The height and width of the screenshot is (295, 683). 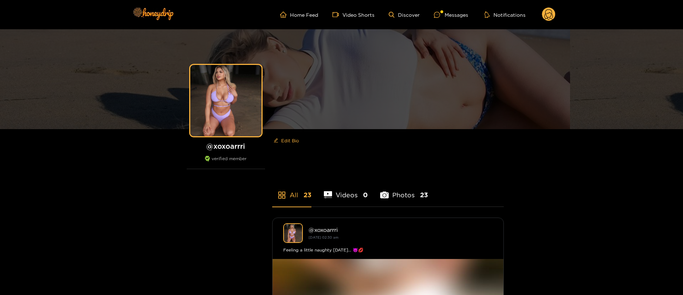 I want to click on a: Discover, so click(x=404, y=15).